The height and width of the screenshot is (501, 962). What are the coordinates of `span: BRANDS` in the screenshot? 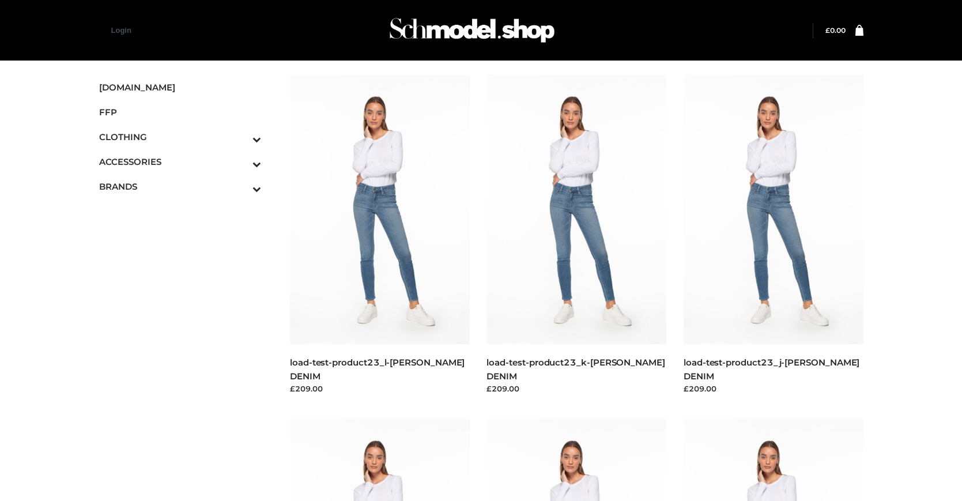 It's located at (180, 186).